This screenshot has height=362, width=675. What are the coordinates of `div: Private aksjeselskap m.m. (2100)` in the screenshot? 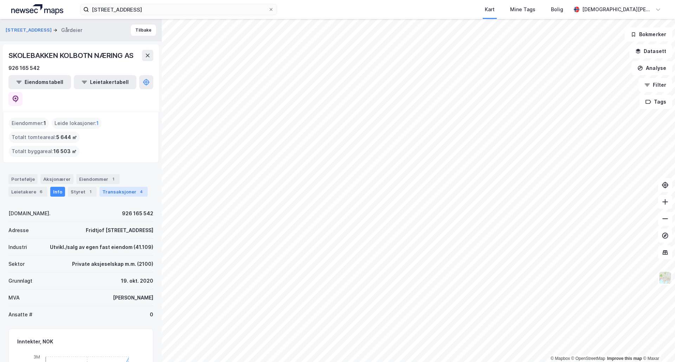 It's located at (112, 264).